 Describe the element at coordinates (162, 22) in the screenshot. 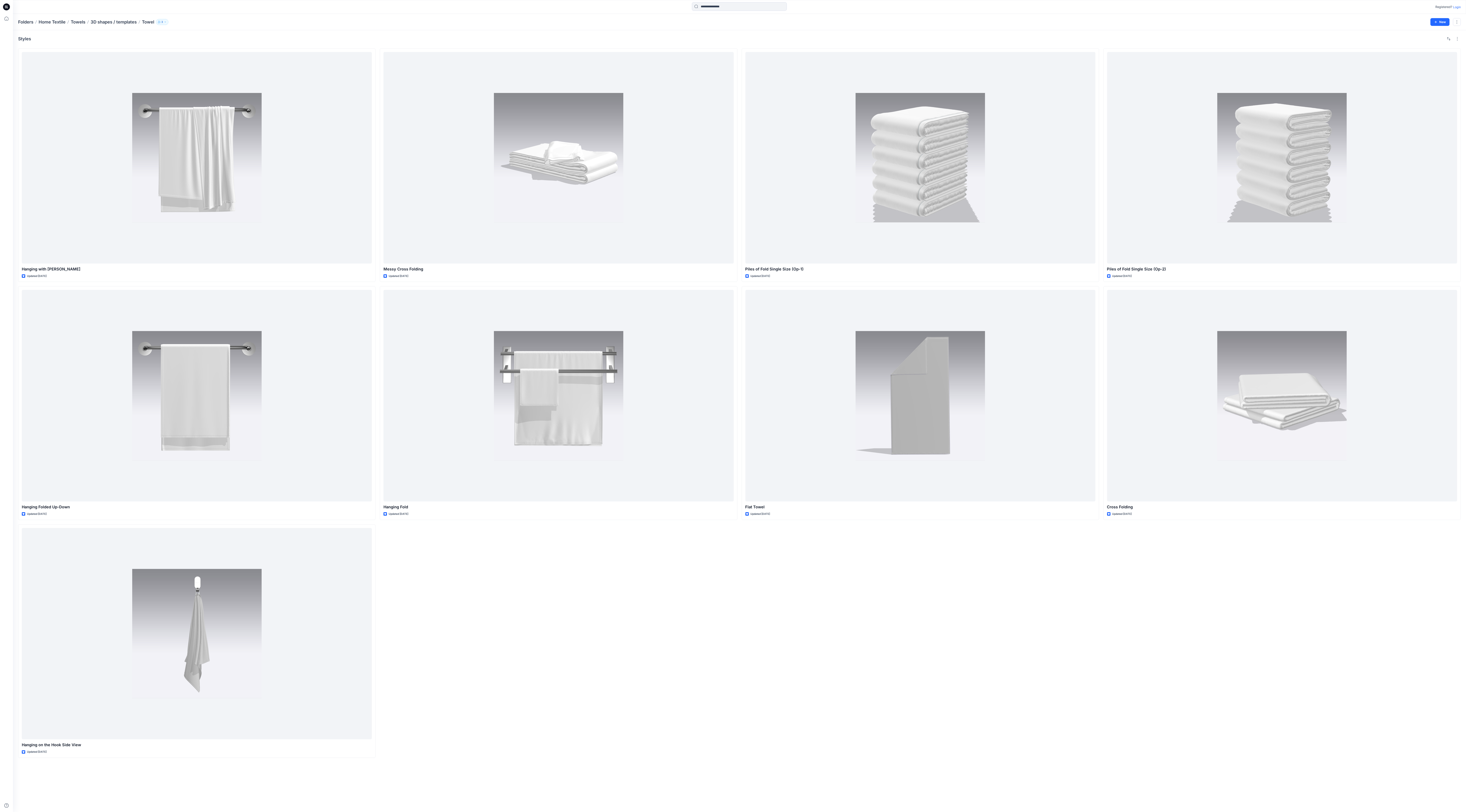

I see `button: 3` at that location.